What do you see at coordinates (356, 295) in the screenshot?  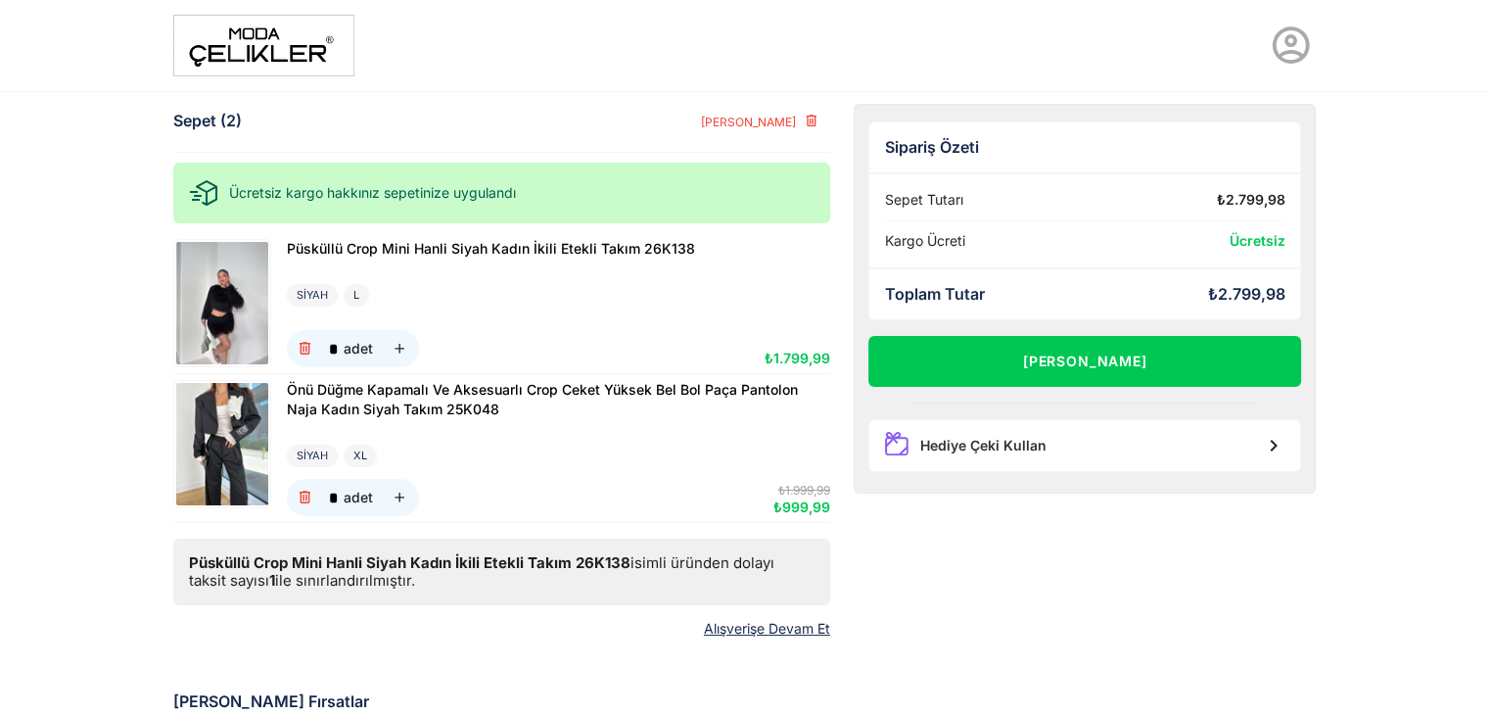 I see `div: L` at bounding box center [356, 295].